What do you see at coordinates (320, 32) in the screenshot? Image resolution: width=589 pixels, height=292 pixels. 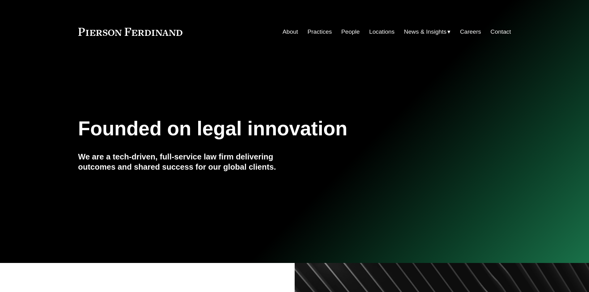 I see `a: Practices` at bounding box center [320, 32].